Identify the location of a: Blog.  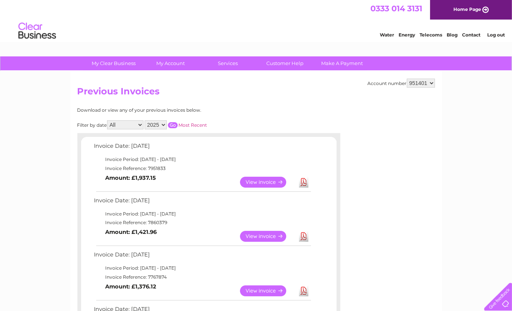
(452, 35).